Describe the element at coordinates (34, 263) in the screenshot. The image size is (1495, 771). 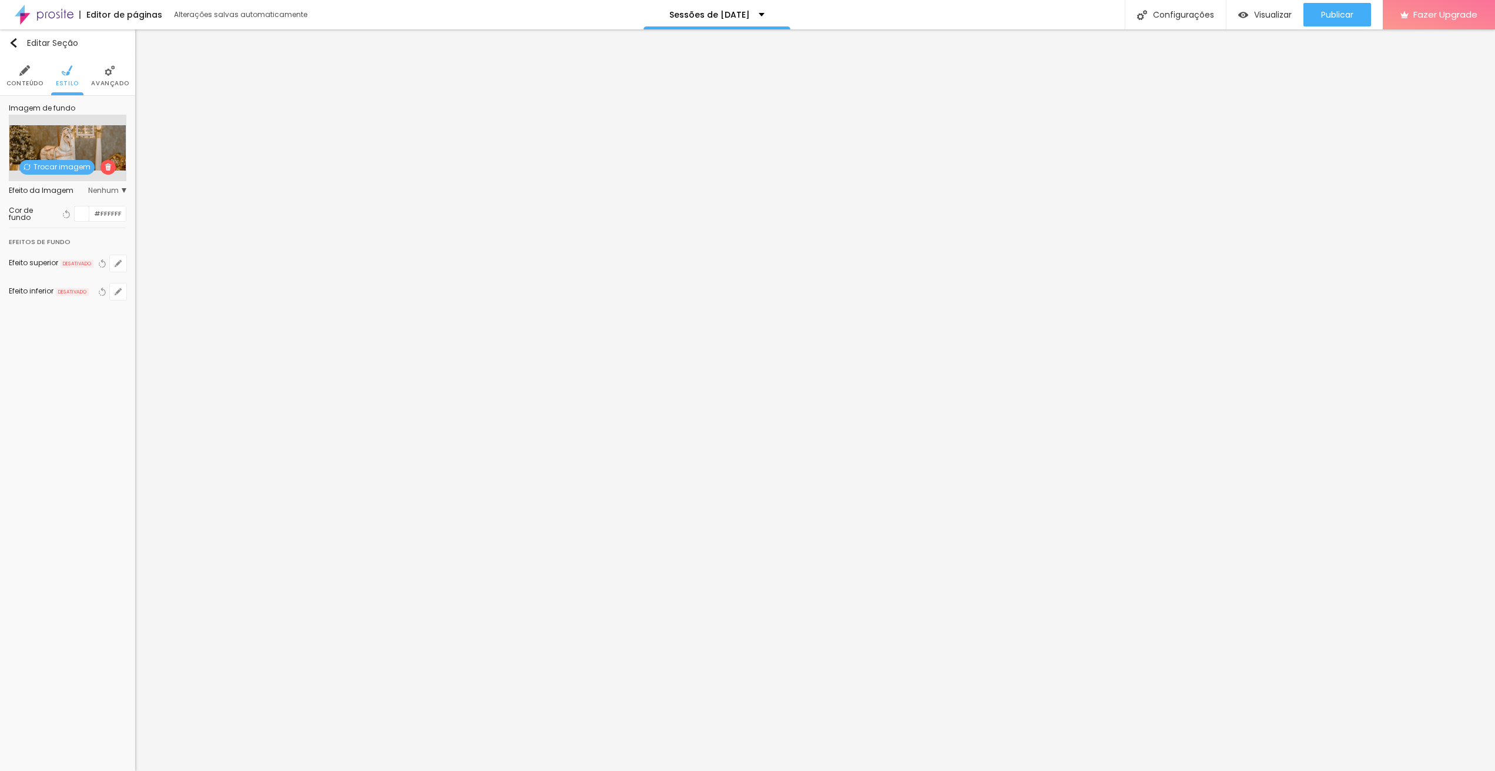
I see `div: Efeito superior` at that location.